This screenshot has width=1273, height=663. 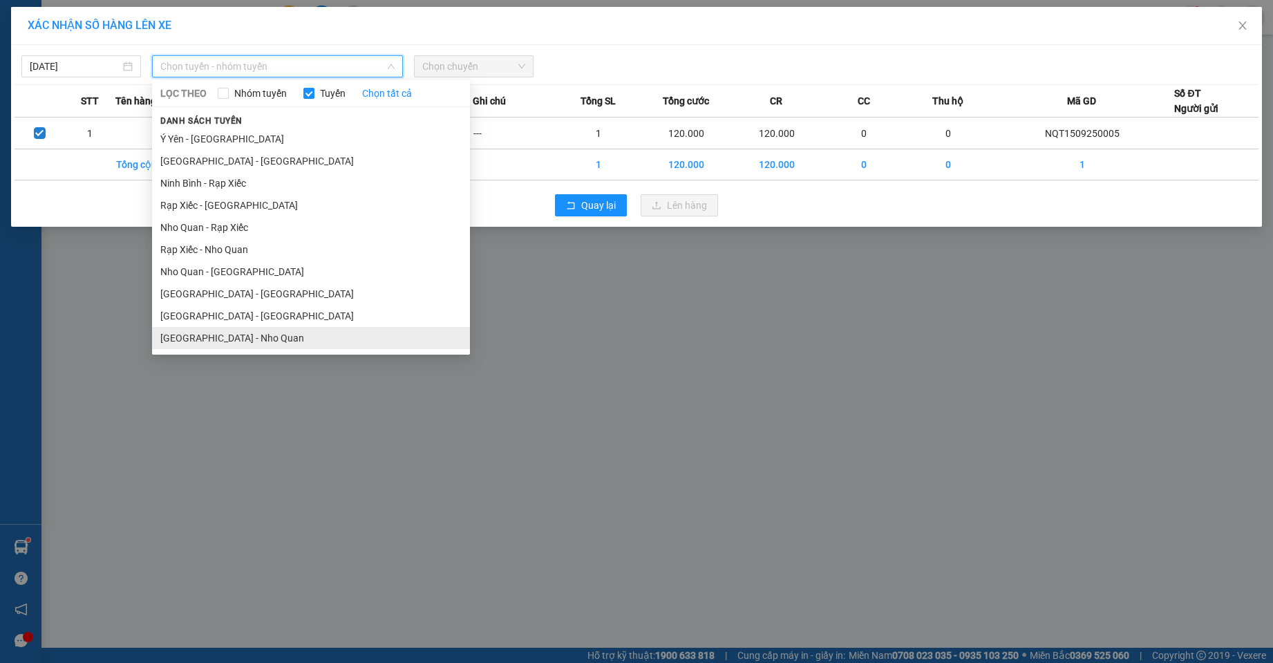 I want to click on img: logo.jpg, so click(x=52, y=52).